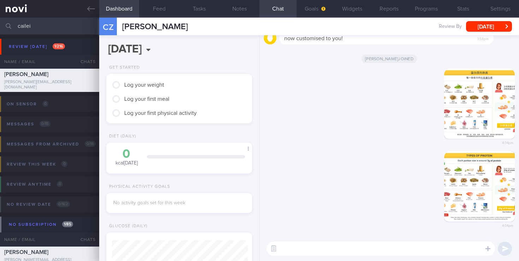  What do you see at coordinates (450, 27) in the screenshot?
I see `span: Review By` at bounding box center [450, 27].